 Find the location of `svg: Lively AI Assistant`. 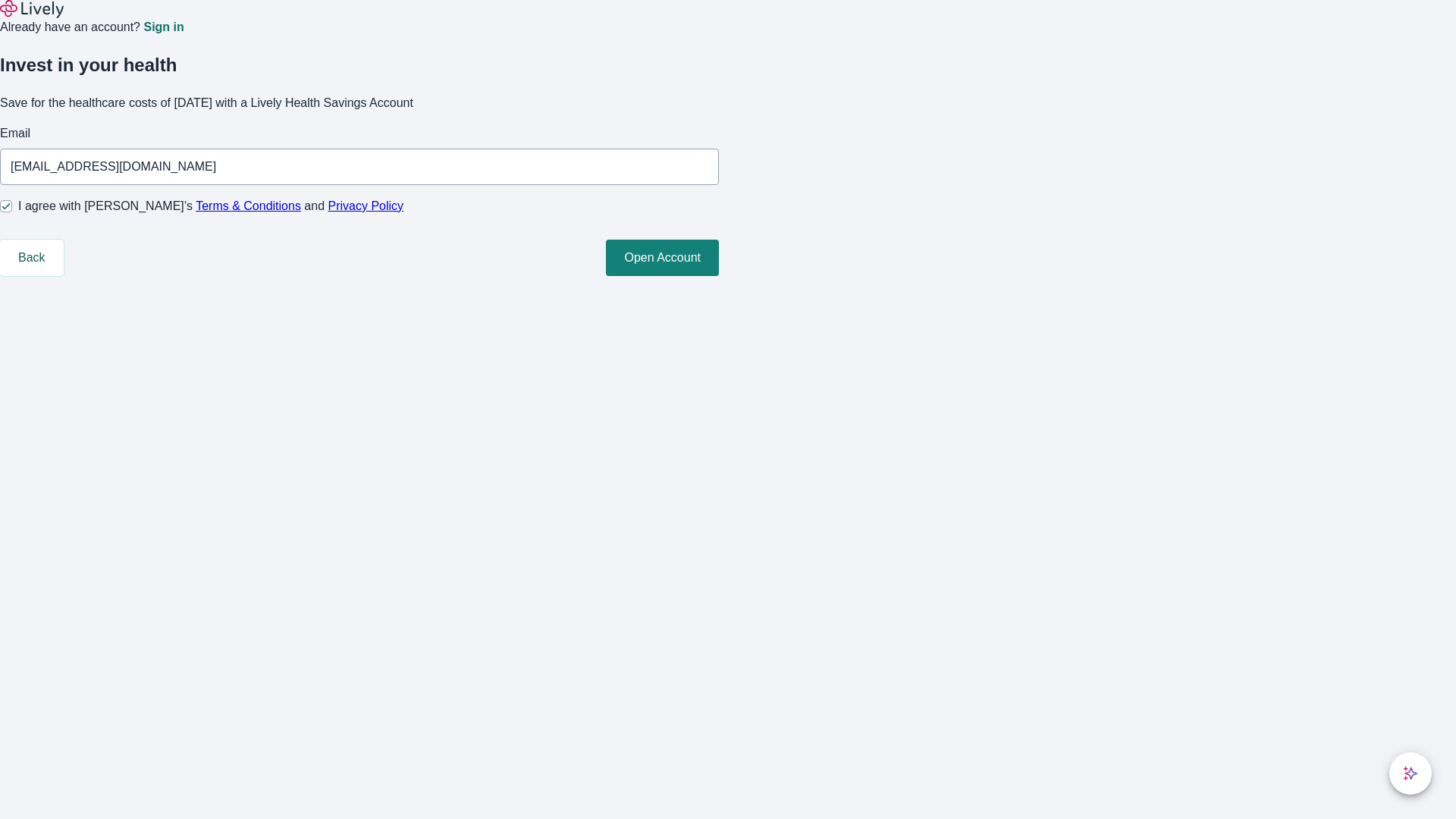

svg: Lively AI Assistant is located at coordinates (1410, 773).